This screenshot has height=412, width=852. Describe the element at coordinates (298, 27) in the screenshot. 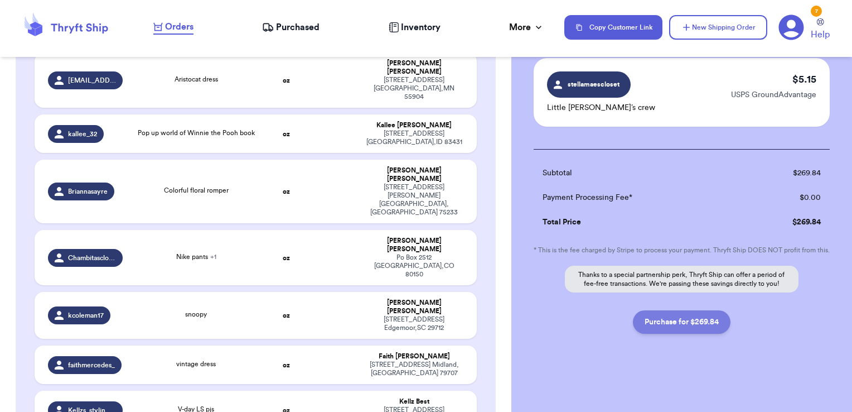

I see `span: Purchased` at that location.